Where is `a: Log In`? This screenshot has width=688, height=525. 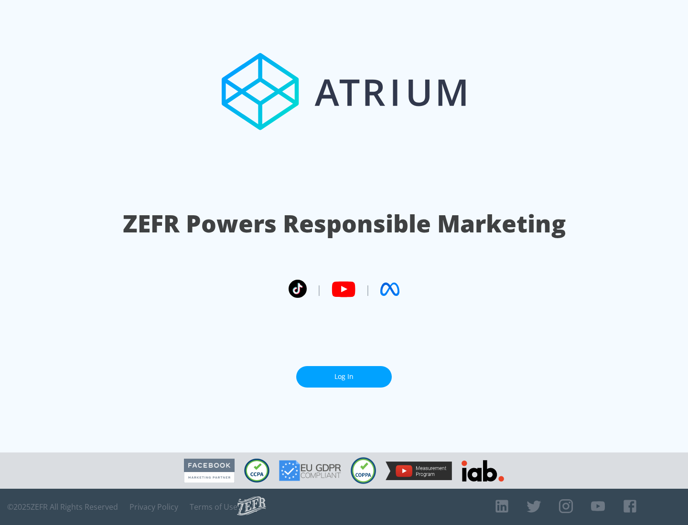 a: Log In is located at coordinates (344, 377).